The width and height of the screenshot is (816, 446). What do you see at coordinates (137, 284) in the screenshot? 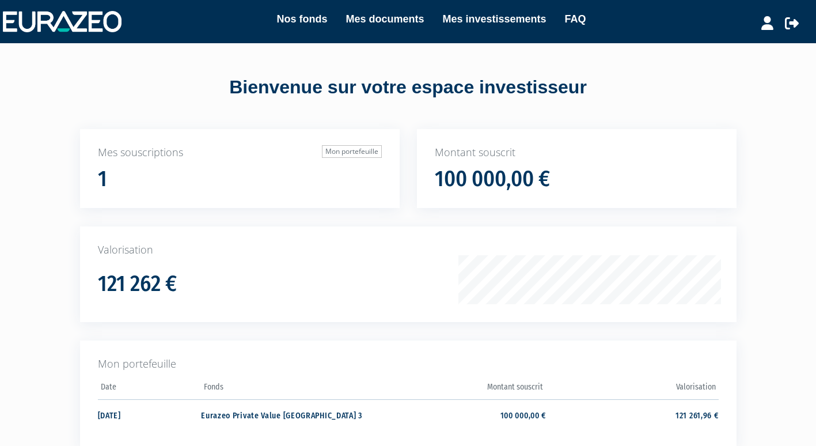
I see `h1: 121 262 €` at bounding box center [137, 284].